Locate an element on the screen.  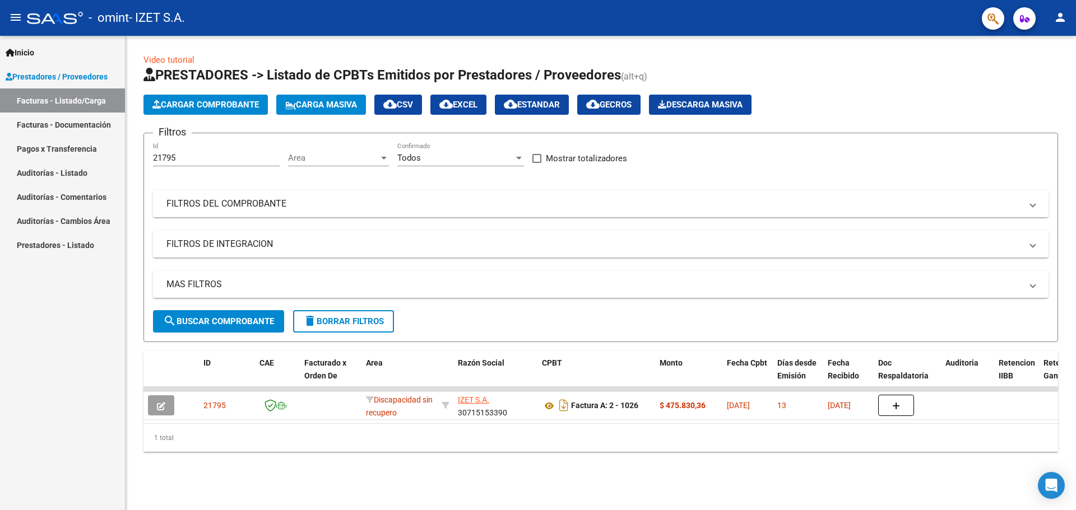
button: Gecros is located at coordinates (608, 105).